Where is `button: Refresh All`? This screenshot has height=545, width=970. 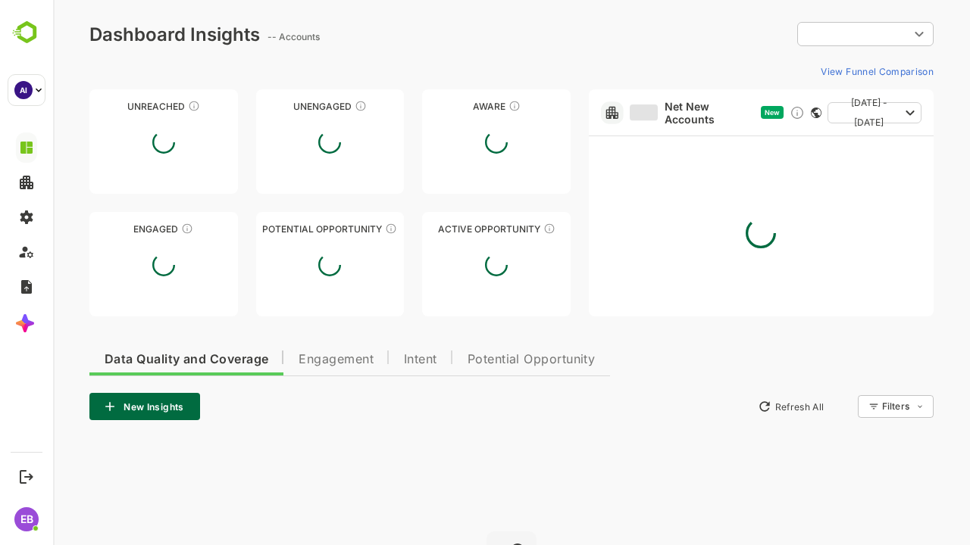 button: Refresh All is located at coordinates (737, 407).